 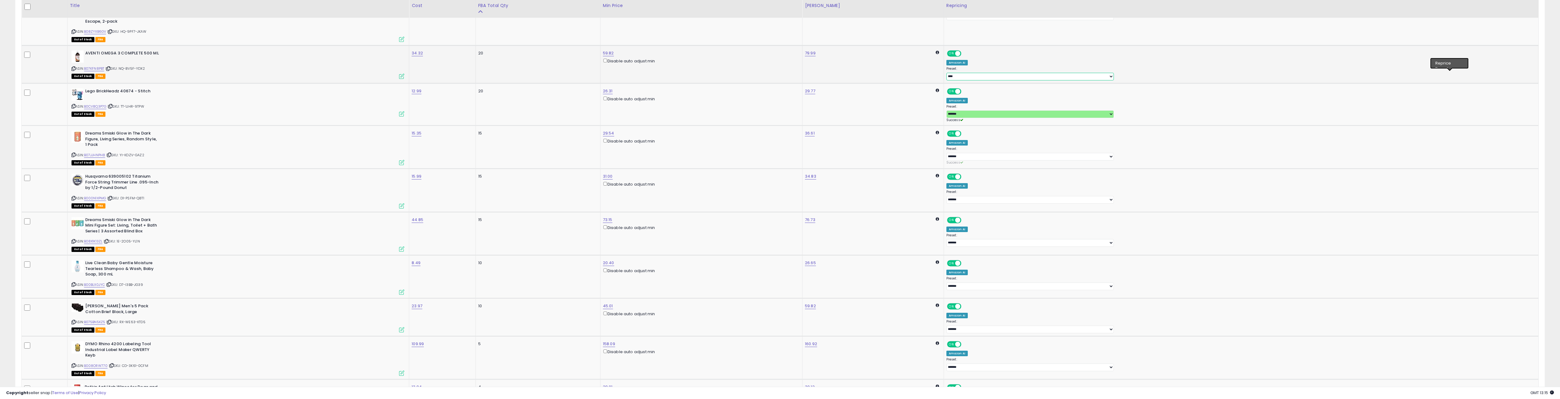 What do you see at coordinates (78, 223) in the screenshot?
I see `img: 41zGx0TB8lL._SL40_.jpg` at bounding box center [78, 223].